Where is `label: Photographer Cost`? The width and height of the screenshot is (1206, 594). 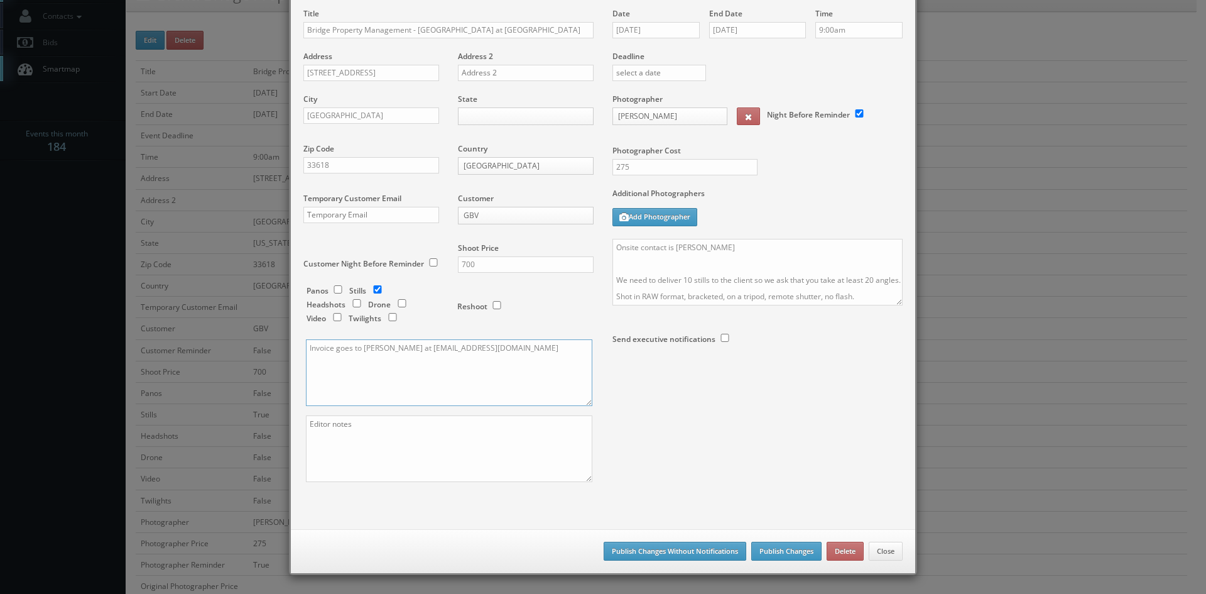 label: Photographer Cost is located at coordinates (758, 150).